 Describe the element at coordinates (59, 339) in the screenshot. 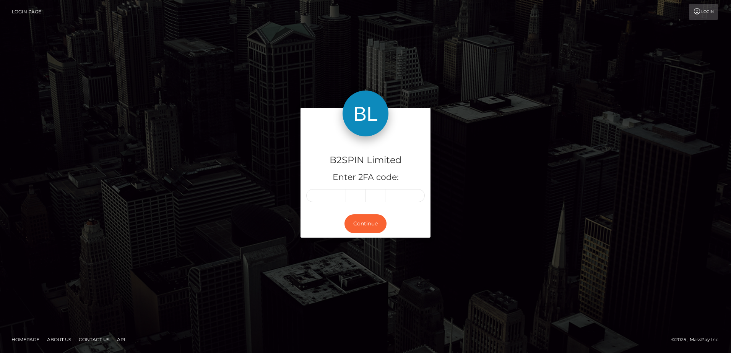

I see `a: About Us` at that location.